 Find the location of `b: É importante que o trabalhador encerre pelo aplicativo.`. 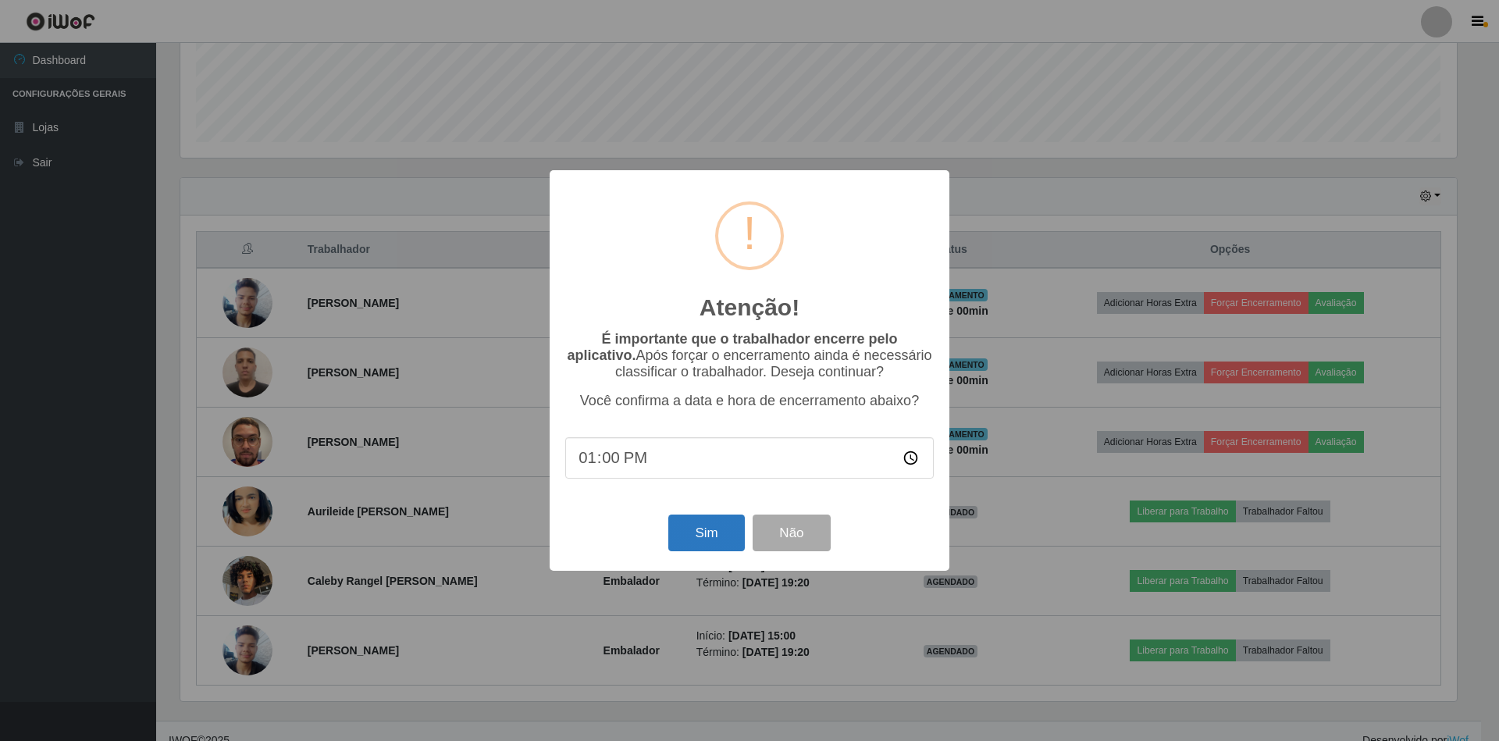

b: É importante que o trabalhador encerre pelo aplicativo. is located at coordinates (732, 347).